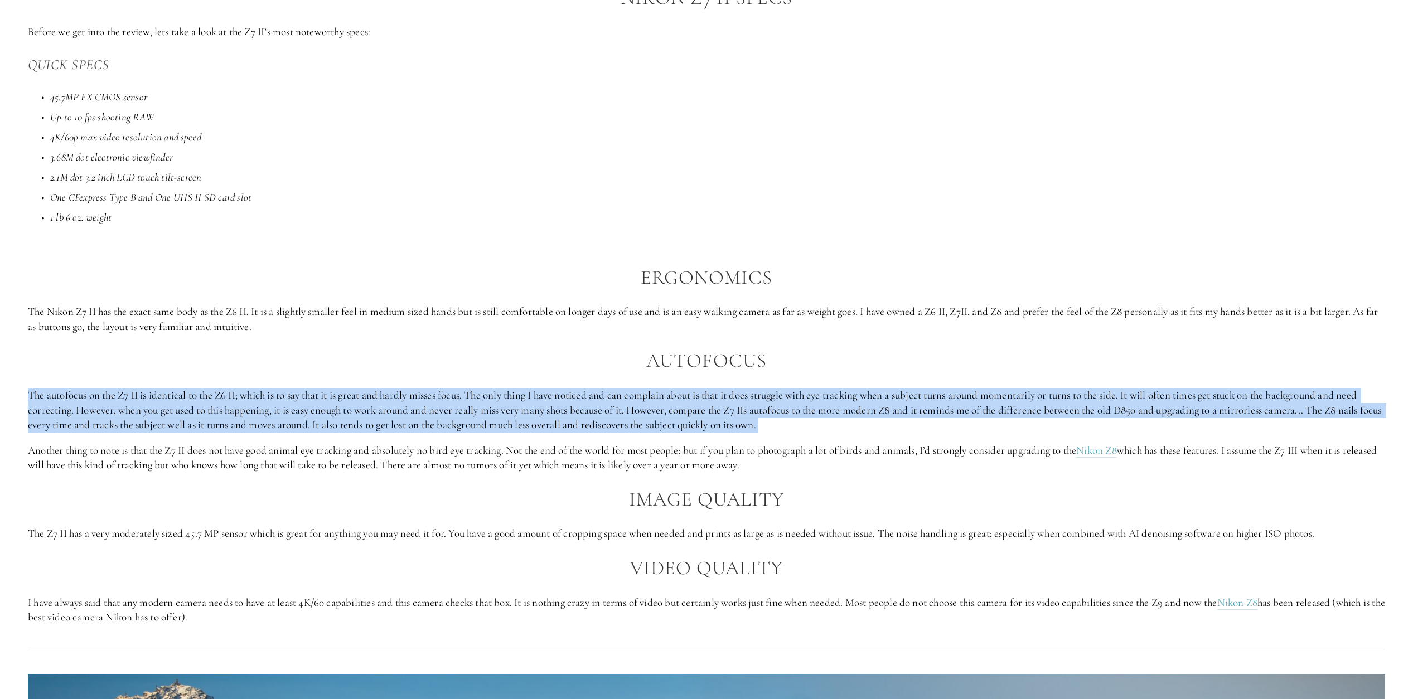  I want to click on em: 4K/60p max video resolution and speed, so click(125, 137).